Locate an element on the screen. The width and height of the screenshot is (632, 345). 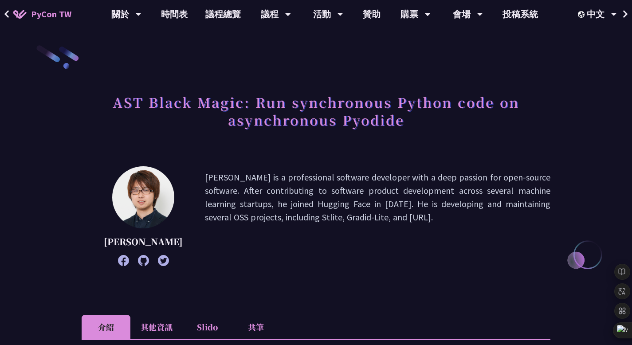
img: Yuichiro Tachibana is located at coordinates (143, 197).